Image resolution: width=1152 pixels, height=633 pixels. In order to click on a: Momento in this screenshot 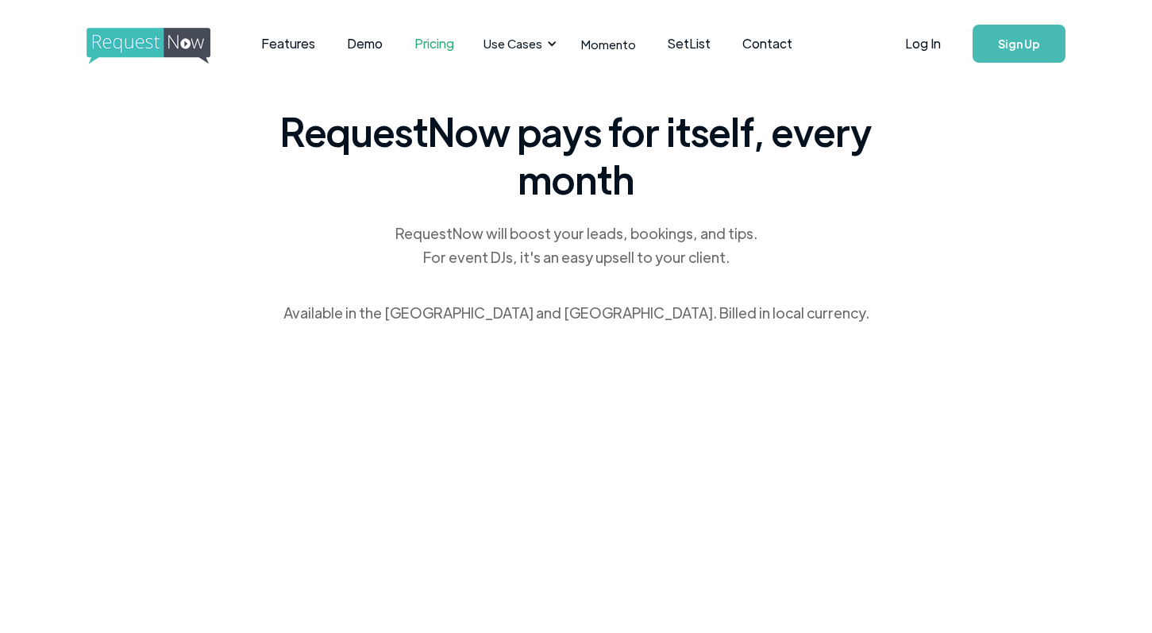, I will do `click(608, 44)`.